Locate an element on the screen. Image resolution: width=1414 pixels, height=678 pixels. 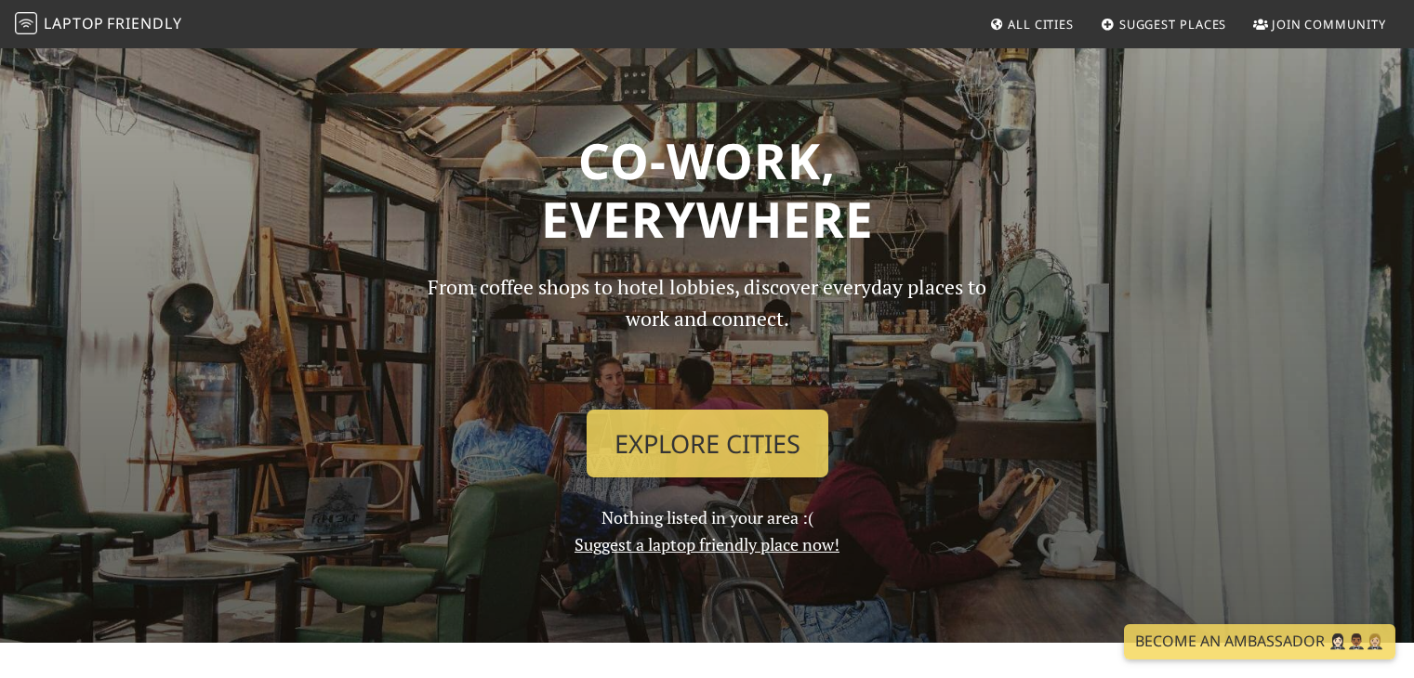
a: Suggest a laptop friendly place now! is located at coordinates (706, 545).